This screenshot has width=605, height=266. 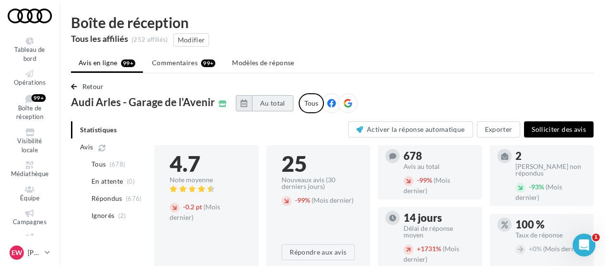 I want to click on a: Opérations, so click(x=30, y=78).